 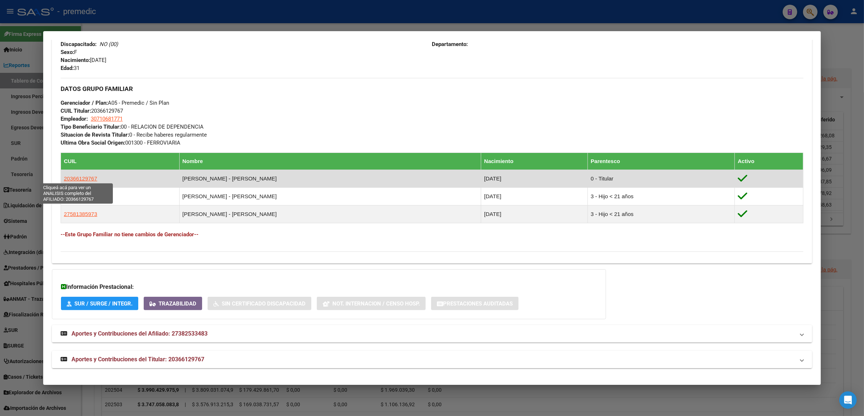 I want to click on h3: DATOS GRUPO FAMILIAR, so click(x=432, y=89).